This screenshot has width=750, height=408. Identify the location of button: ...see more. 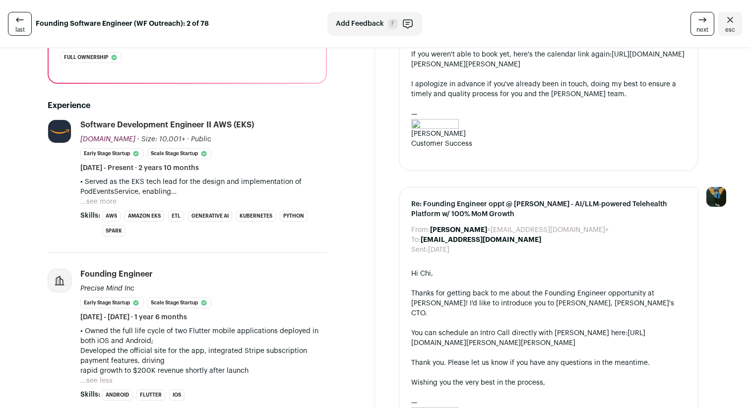
(98, 202).